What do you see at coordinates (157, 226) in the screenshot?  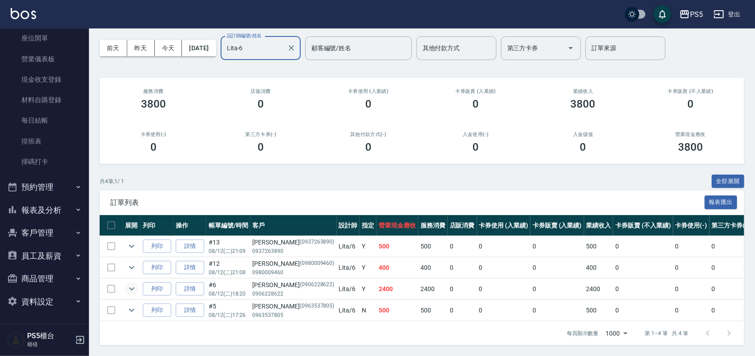 I see `th: 列印` at bounding box center [157, 226].